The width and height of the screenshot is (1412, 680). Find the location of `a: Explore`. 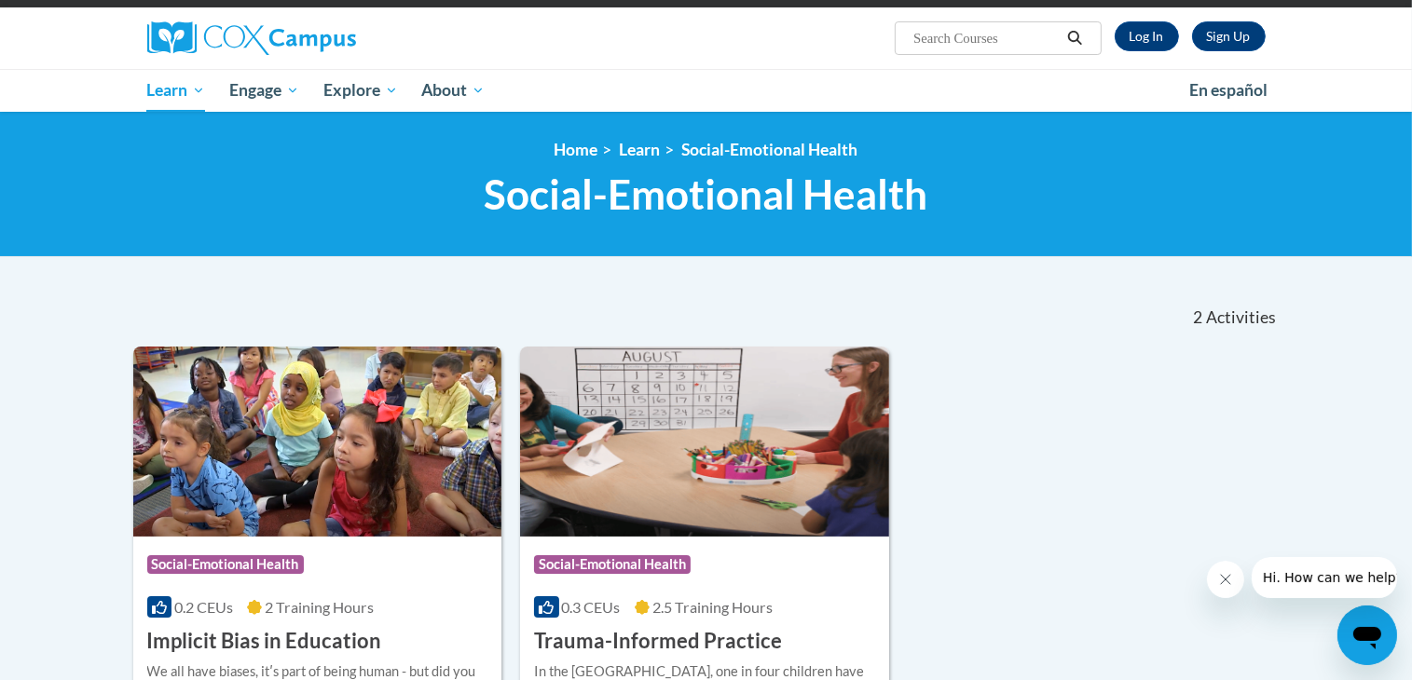

a: Explore is located at coordinates (361, 90).